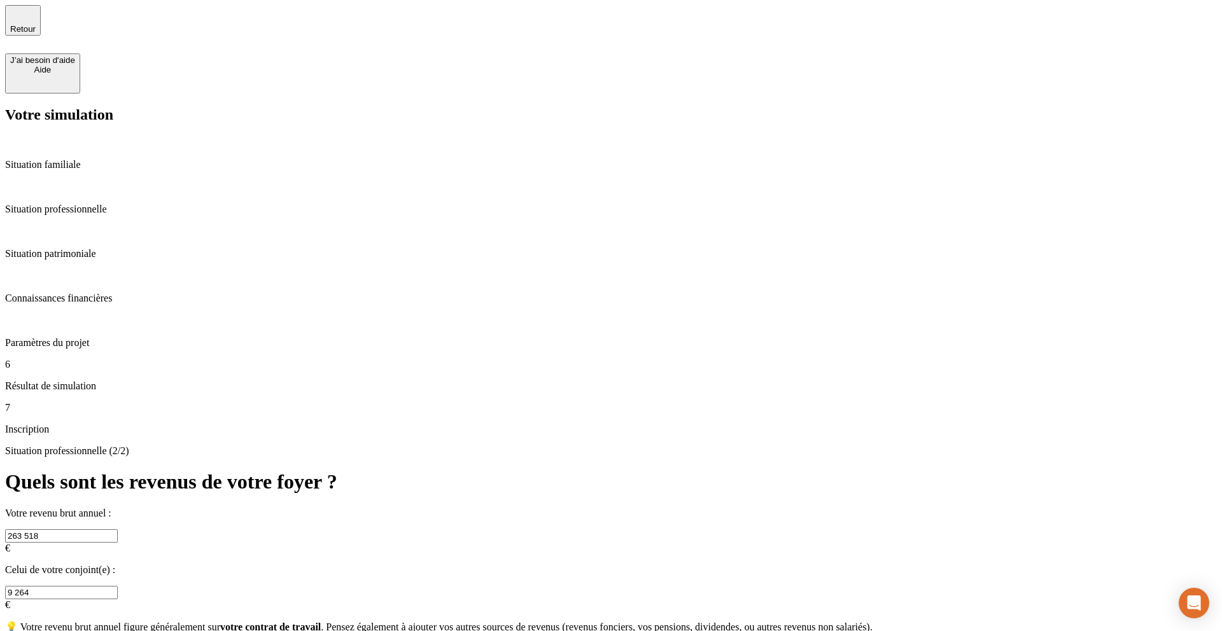 The height and width of the screenshot is (631, 1222). Describe the element at coordinates (611, 115) in the screenshot. I see `h2: Votre simulation` at that location.